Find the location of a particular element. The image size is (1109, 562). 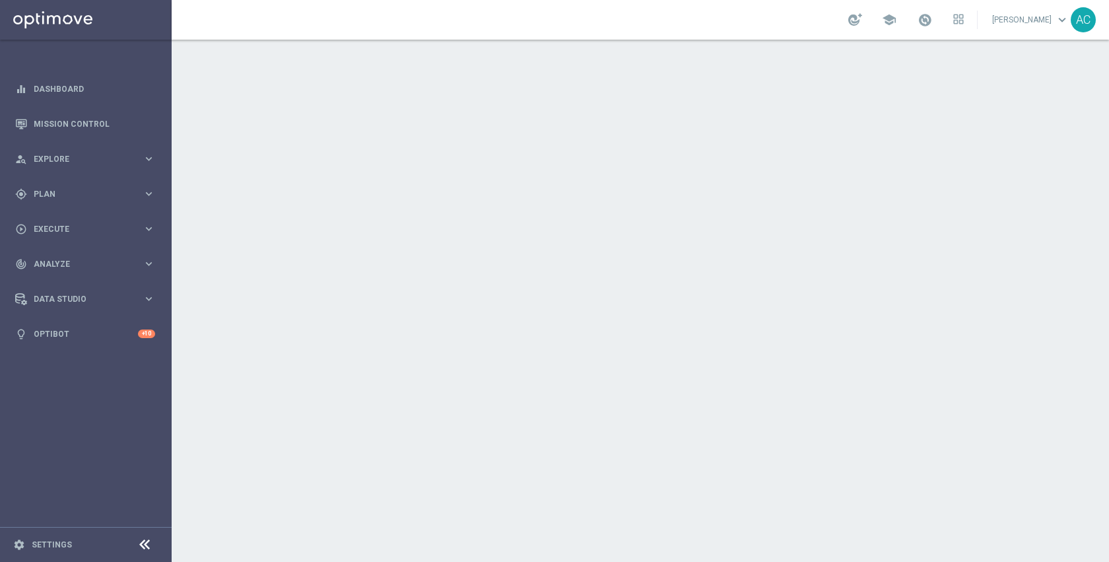

div: lightbulb Optibot +10 is located at coordinates (85, 334).